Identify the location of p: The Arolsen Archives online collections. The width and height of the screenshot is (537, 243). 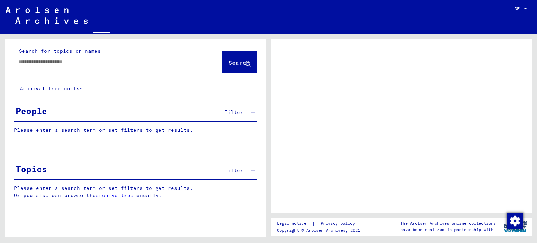
(448, 224).